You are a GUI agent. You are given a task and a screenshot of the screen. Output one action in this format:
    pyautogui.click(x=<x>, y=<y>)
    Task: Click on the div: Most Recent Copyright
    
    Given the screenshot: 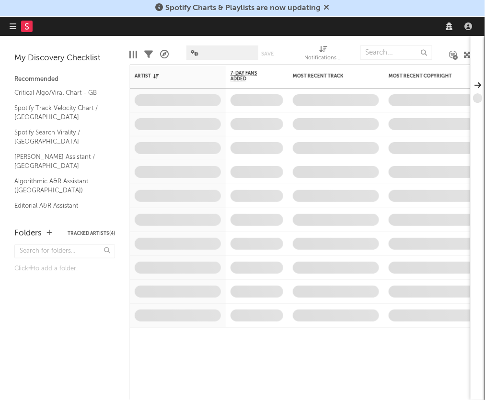 What is the action you would take?
    pyautogui.click(x=424, y=76)
    